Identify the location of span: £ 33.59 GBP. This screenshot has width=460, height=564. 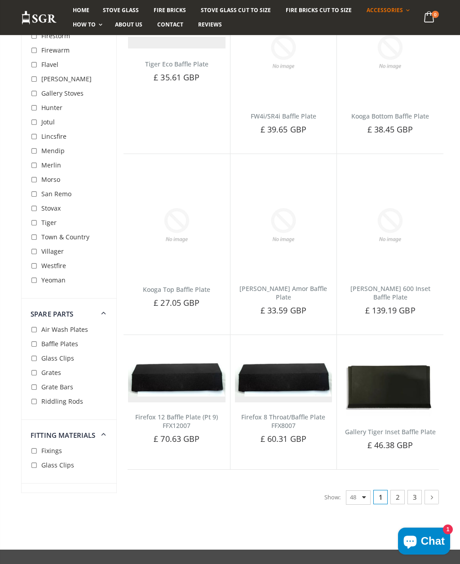
(283, 310).